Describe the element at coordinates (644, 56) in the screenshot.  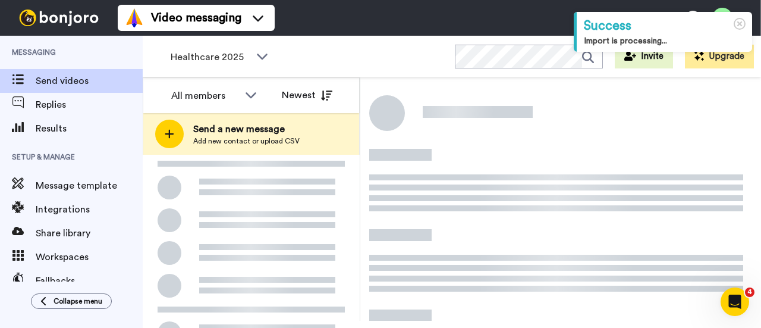
I see `button: Invite` at that location.